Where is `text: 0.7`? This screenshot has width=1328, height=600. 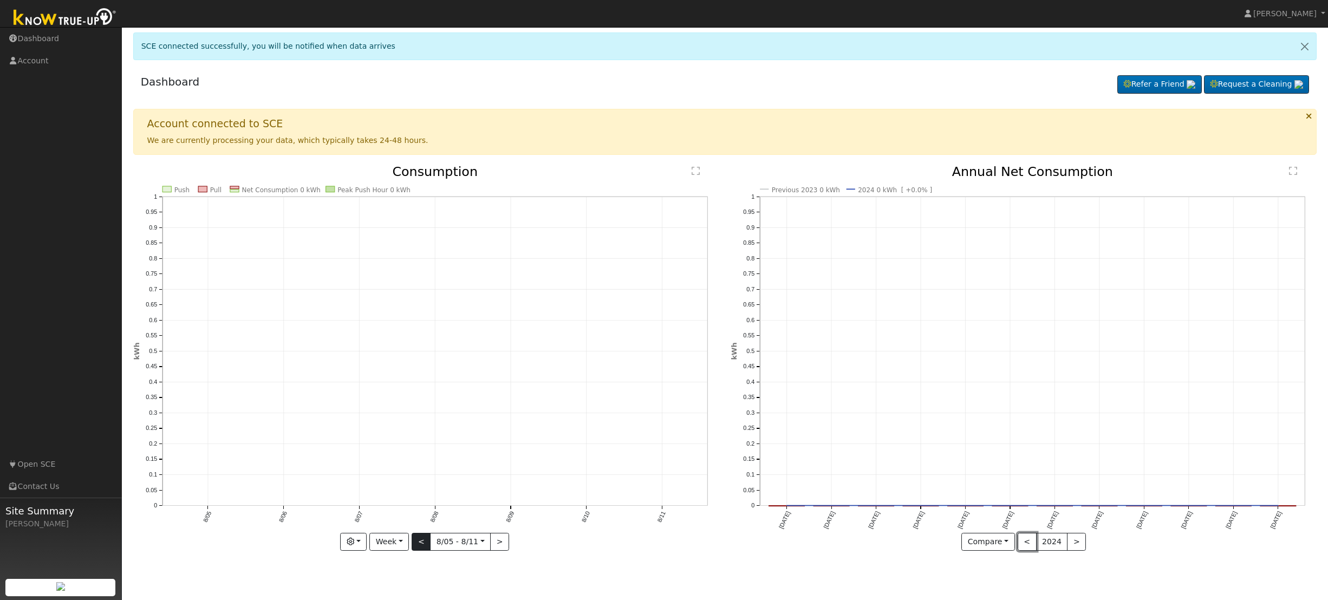
text: 0.7 is located at coordinates (153, 289).